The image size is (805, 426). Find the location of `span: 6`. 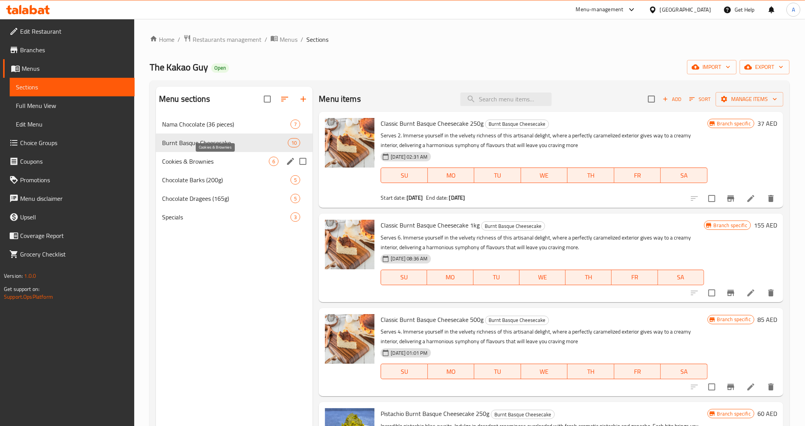

span: 6 is located at coordinates (274, 161).